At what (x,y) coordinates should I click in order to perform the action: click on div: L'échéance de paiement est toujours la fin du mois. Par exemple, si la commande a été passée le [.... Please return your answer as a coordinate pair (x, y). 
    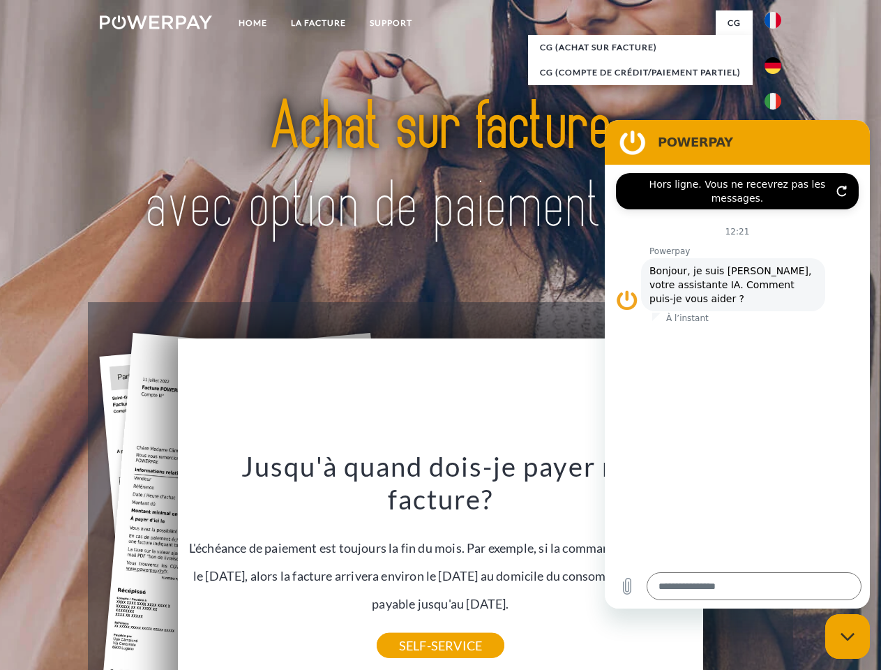
    Looking at the image, I should click on (441, 547).